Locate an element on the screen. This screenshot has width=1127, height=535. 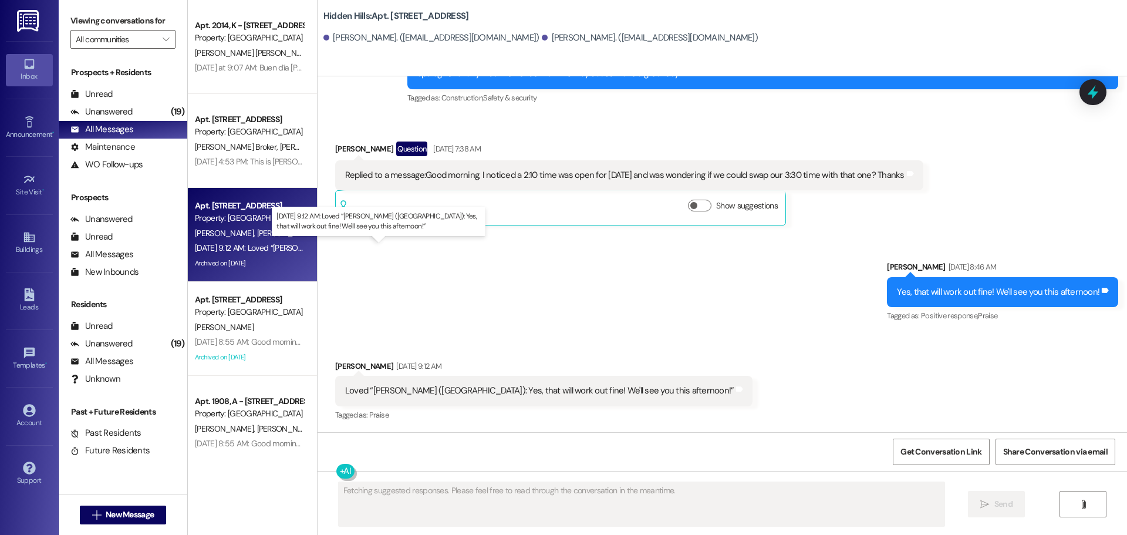
button: Get Conversation Link is located at coordinates (941, 451).